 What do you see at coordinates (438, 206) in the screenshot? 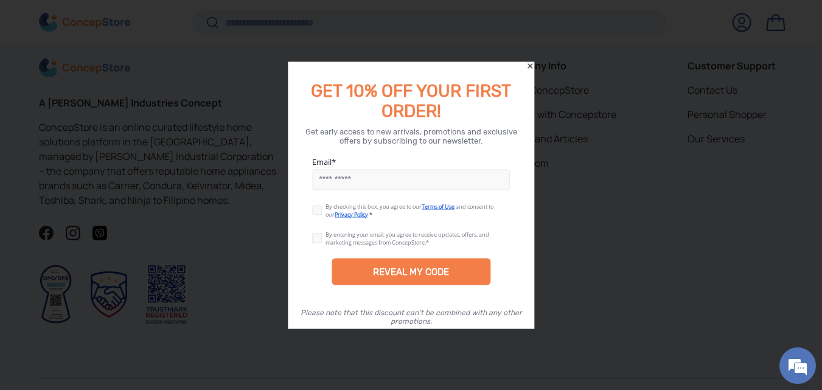
I see `a: Terms of Use` at bounding box center [438, 206].